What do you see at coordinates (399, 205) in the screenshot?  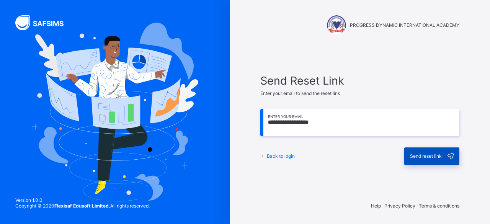 I see `span: Privacy Policy` at bounding box center [399, 205].